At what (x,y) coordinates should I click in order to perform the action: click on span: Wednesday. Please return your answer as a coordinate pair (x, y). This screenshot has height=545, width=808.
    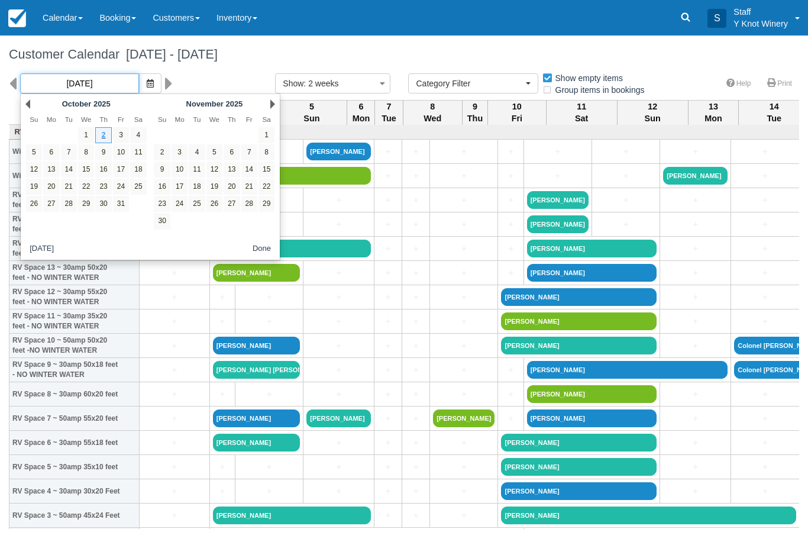
    Looking at the image, I should click on (214, 119).